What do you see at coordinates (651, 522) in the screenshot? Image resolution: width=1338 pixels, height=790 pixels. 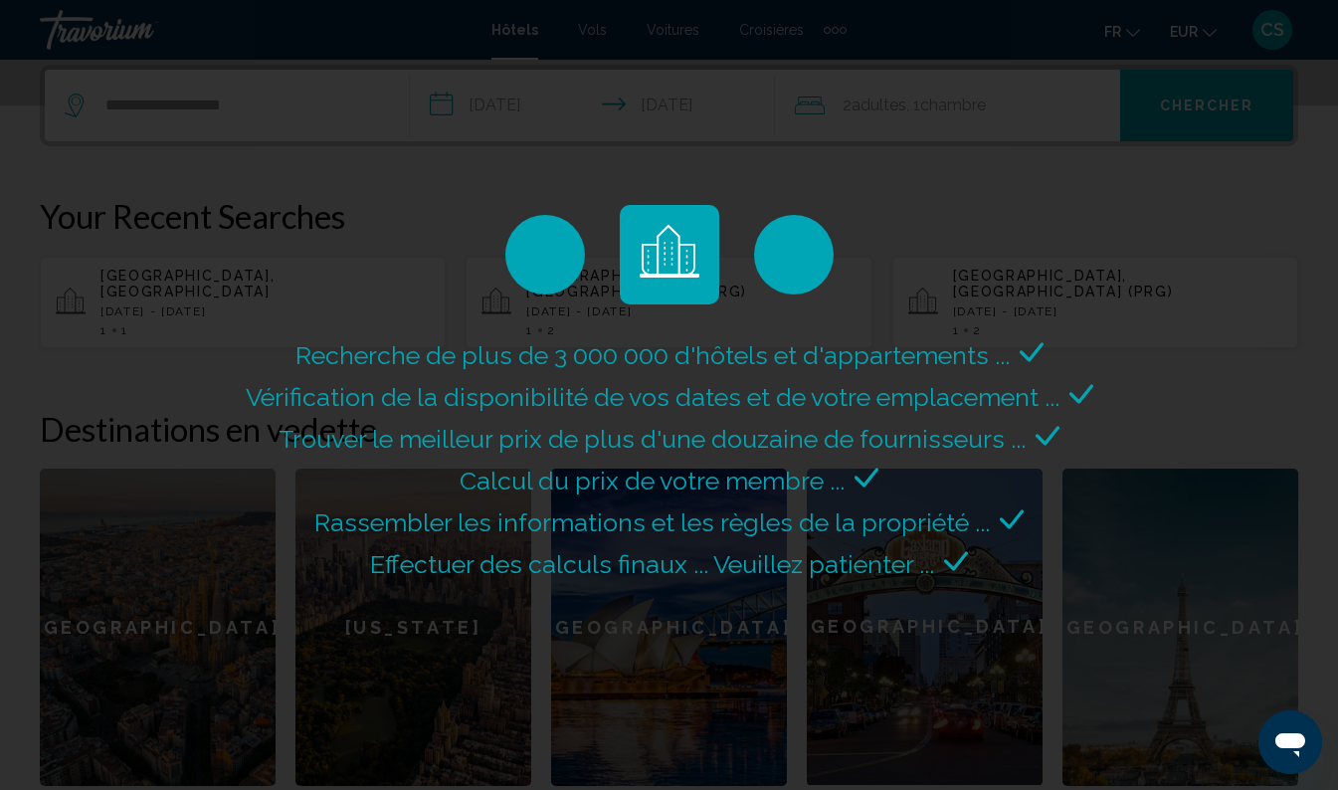 I see `span: Rassembler les informations et les règles de la propriété ...` at bounding box center [651, 522].